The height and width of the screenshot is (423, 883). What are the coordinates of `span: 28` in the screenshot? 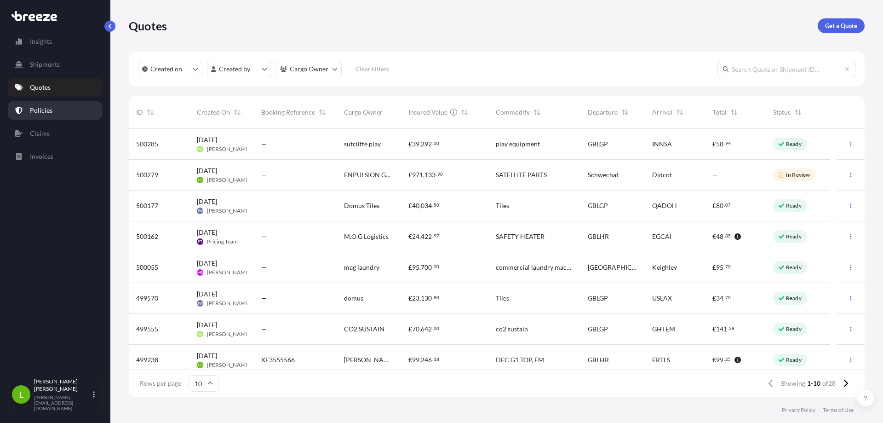 It's located at (732, 328).